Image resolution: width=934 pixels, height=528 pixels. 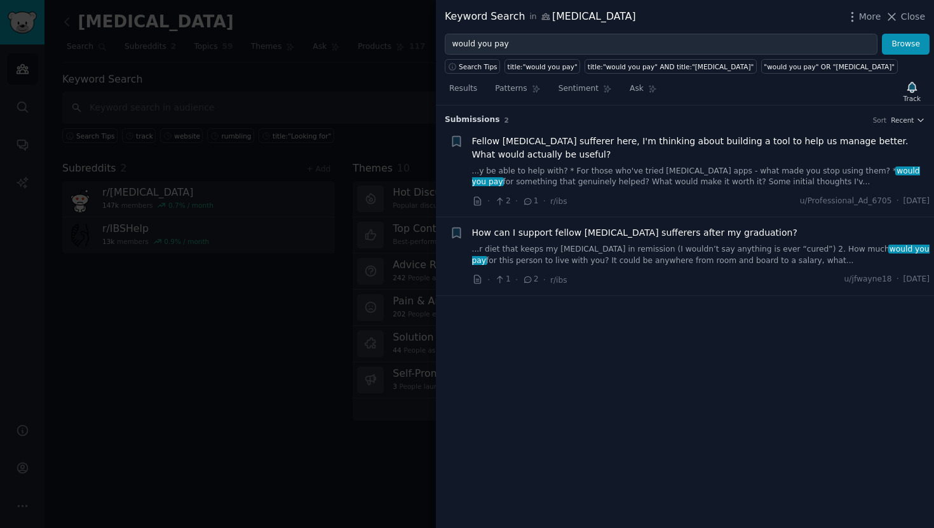 What do you see at coordinates (463, 89) in the screenshot?
I see `span: Results` at bounding box center [463, 89].